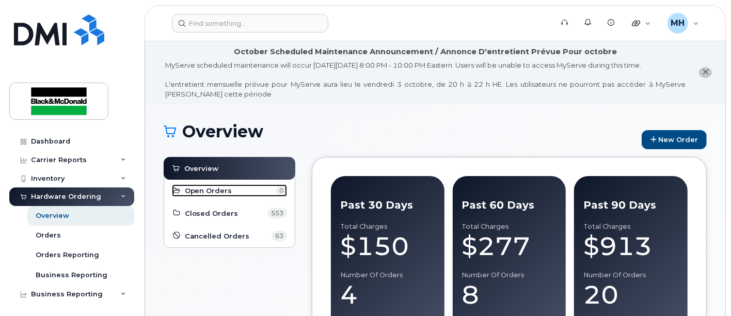 The height and width of the screenshot is (316, 731). Describe the element at coordinates (631, 295) in the screenshot. I see `div: 20` at that location.